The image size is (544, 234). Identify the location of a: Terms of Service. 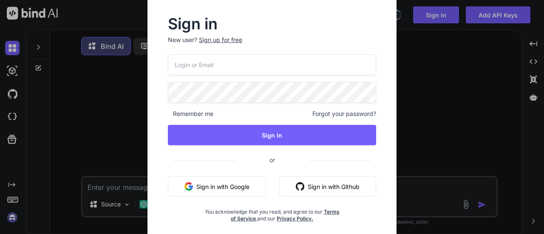
(285, 215).